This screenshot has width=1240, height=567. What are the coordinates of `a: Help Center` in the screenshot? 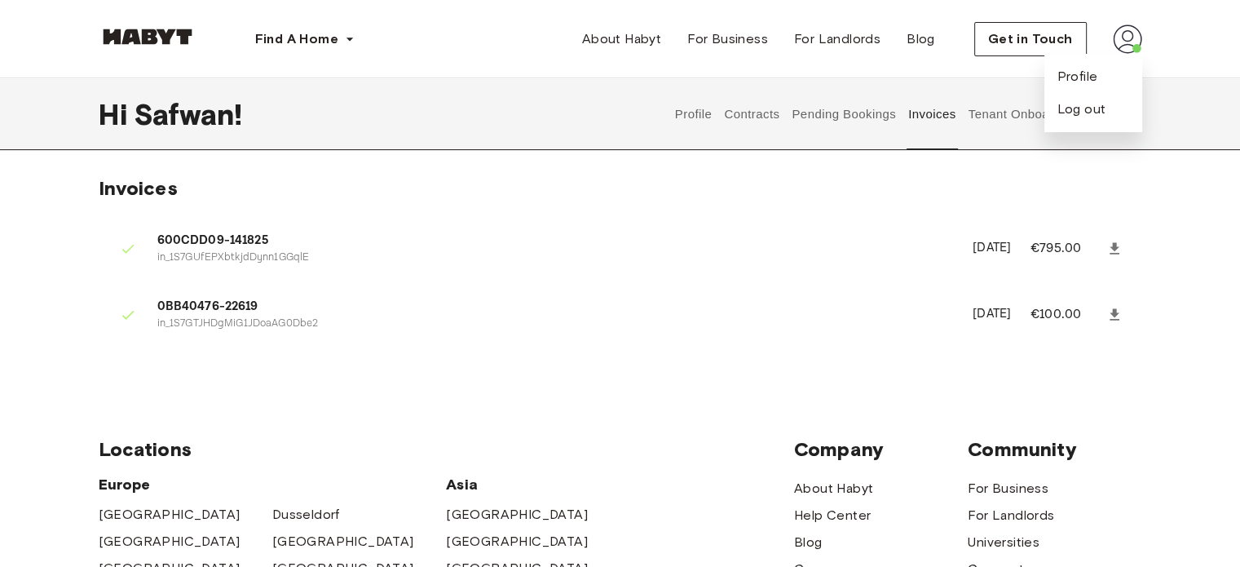 It's located at (832, 515).